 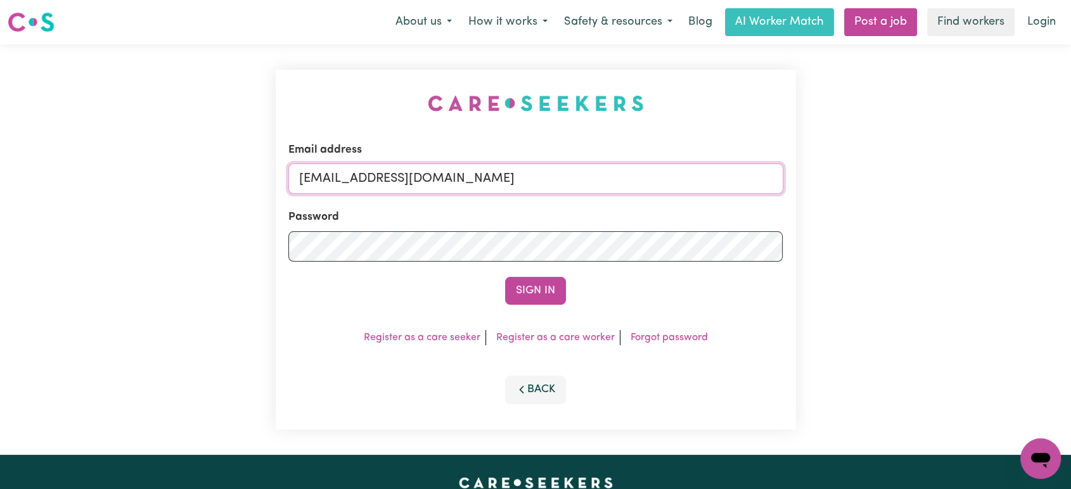 I want to click on label: Password, so click(x=314, y=217).